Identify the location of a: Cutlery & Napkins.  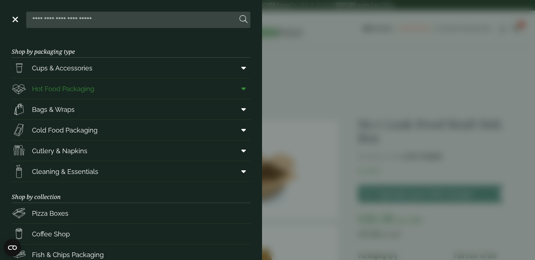
(131, 151).